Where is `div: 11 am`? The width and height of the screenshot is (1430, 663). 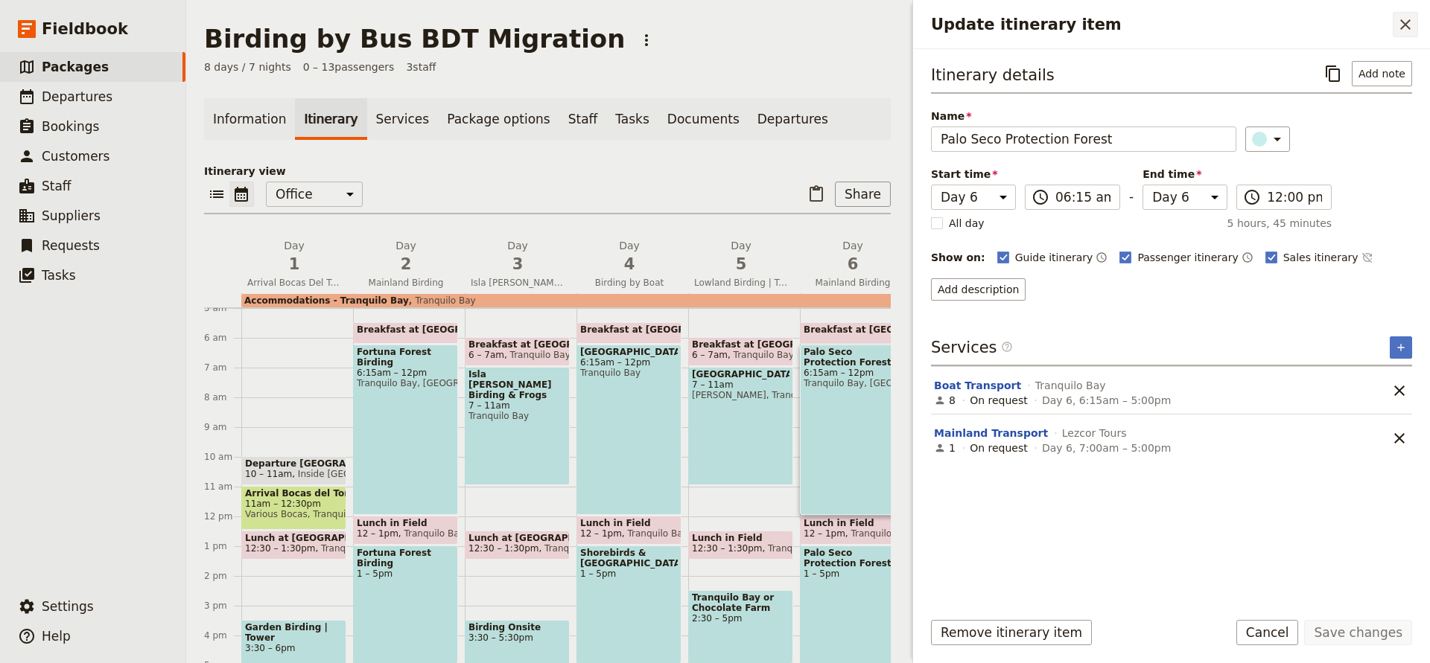
div: 11 am is located at coordinates (223, 487).